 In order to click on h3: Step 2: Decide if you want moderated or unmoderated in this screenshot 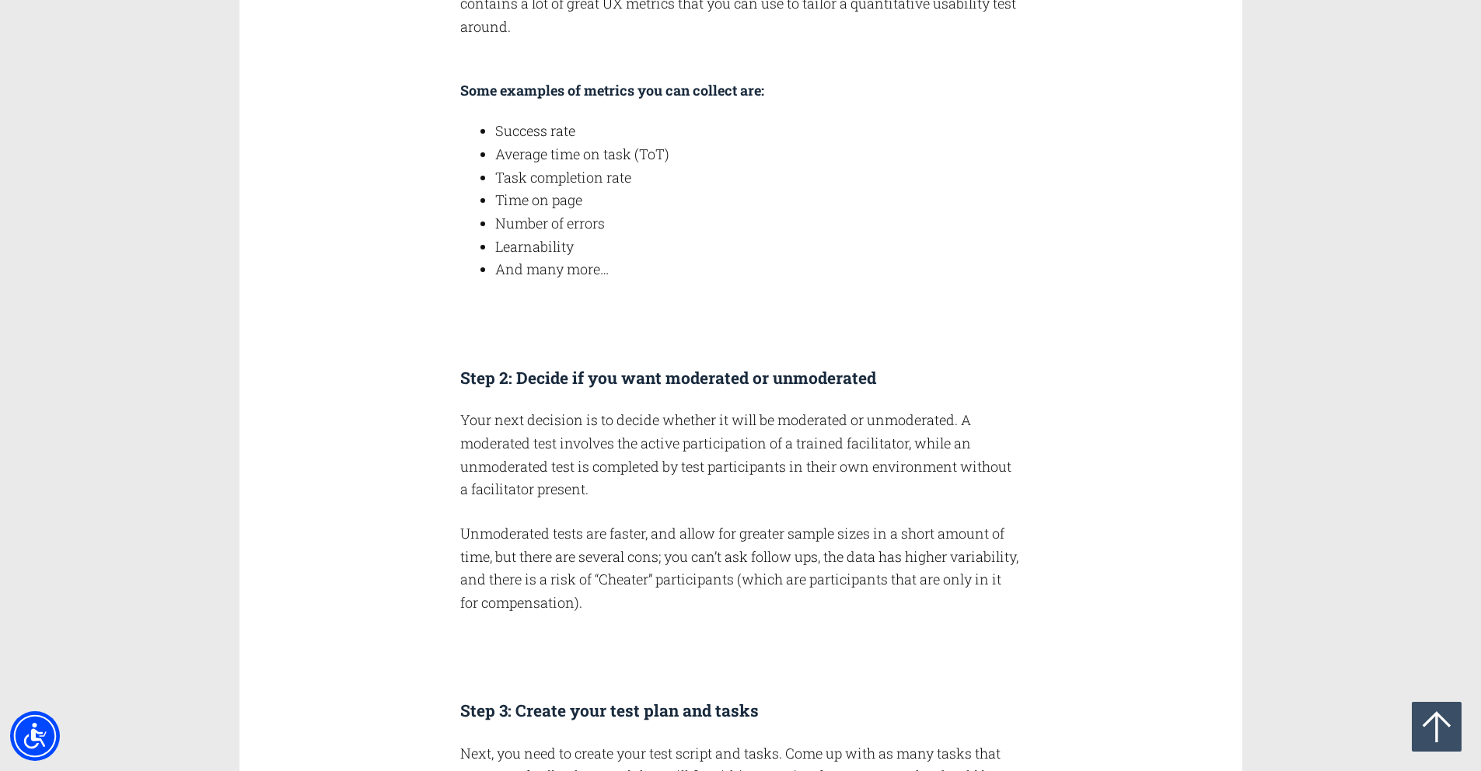, I will do `click(740, 379)`.